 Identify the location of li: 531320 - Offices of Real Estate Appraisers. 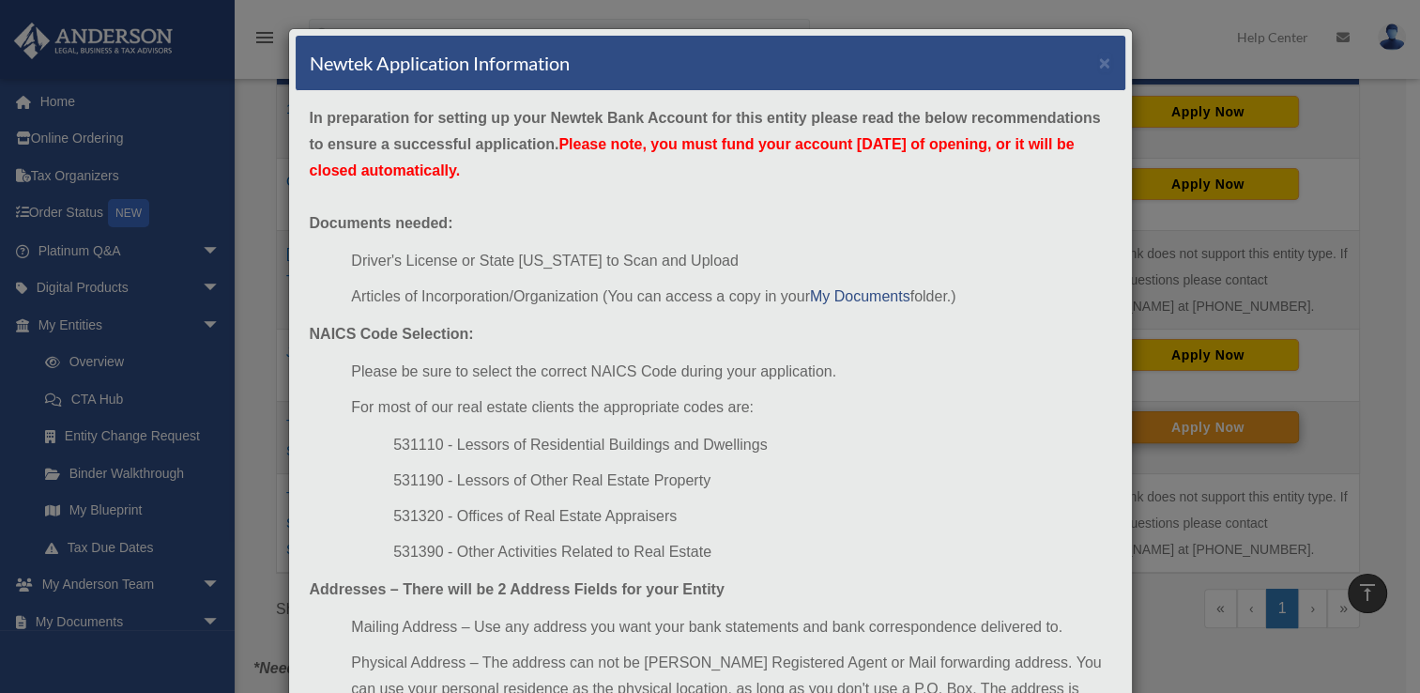
(752, 516).